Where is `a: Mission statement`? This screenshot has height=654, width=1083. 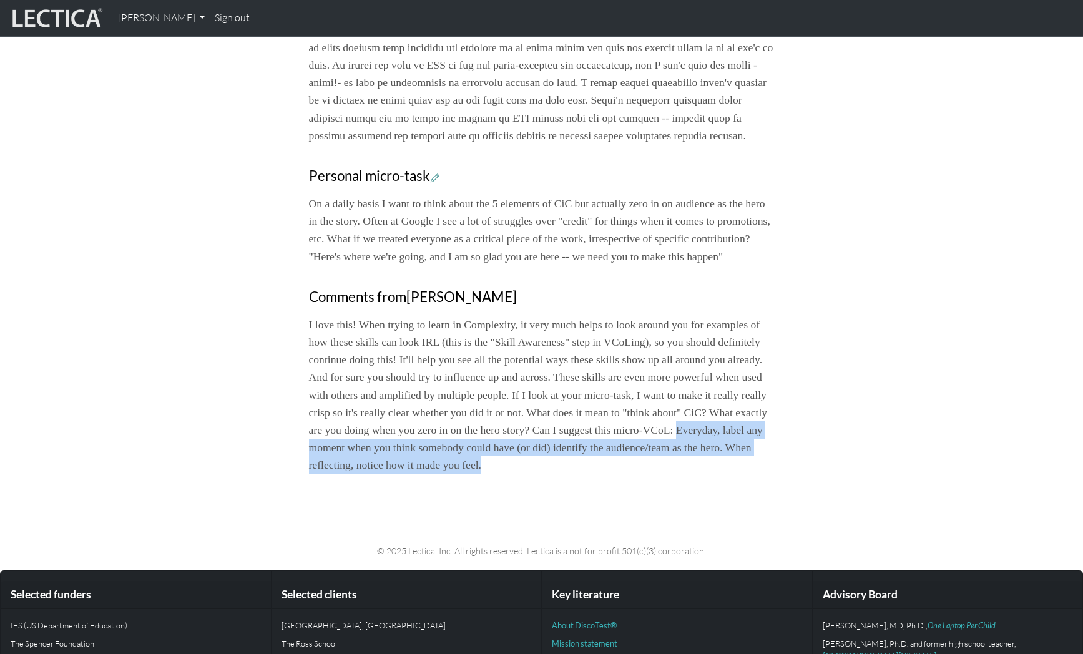 a: Mission statement is located at coordinates (584, 644).